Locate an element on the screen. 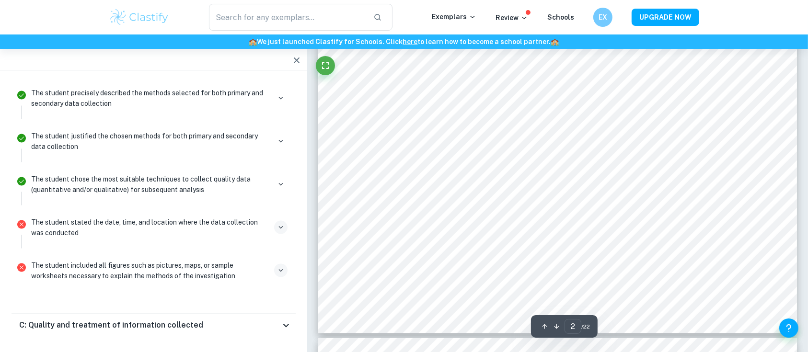 The image size is (808, 352). input: Search for any exemplars... is located at coordinates (287, 17).